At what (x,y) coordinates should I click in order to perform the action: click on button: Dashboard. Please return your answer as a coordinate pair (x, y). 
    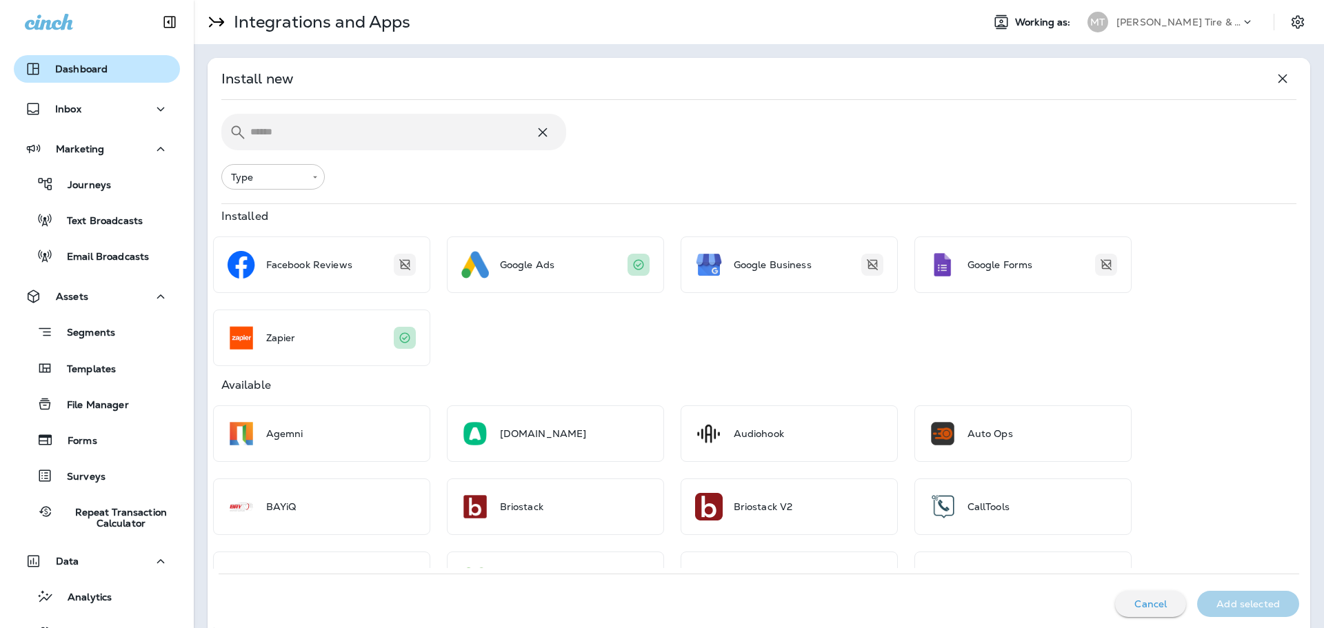
    Looking at the image, I should click on (97, 69).